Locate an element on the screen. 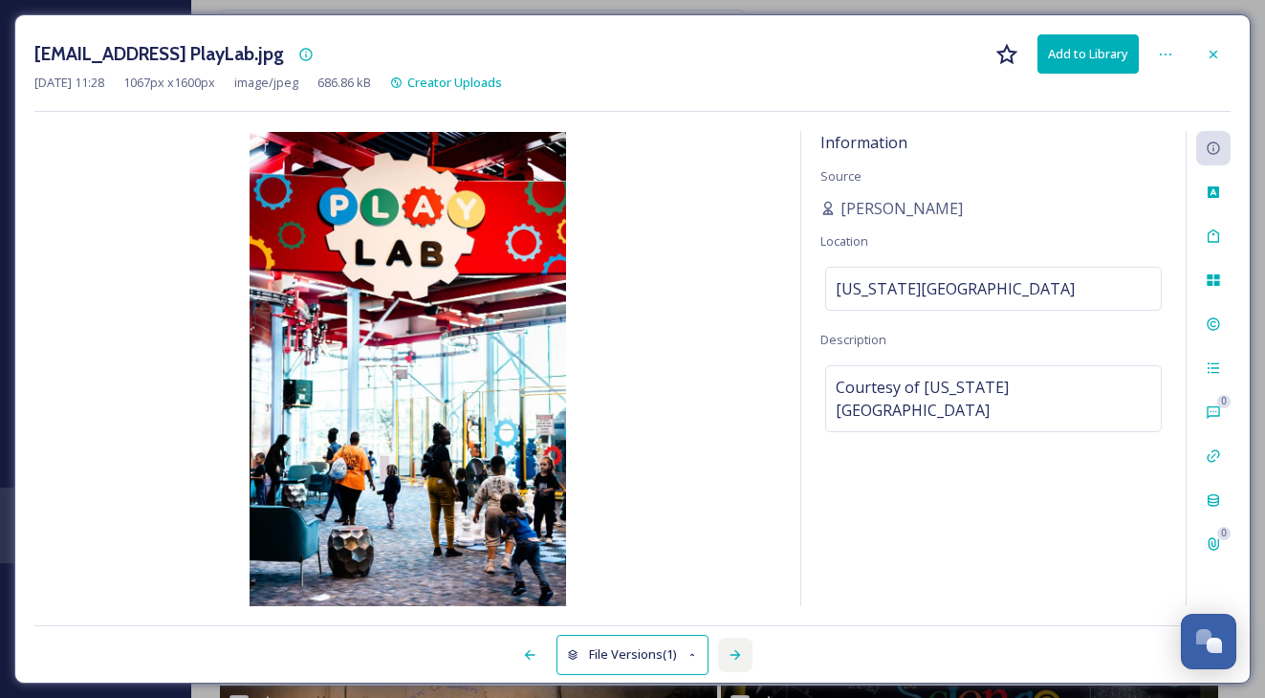  button: File Versions(1) is located at coordinates (633, 654).